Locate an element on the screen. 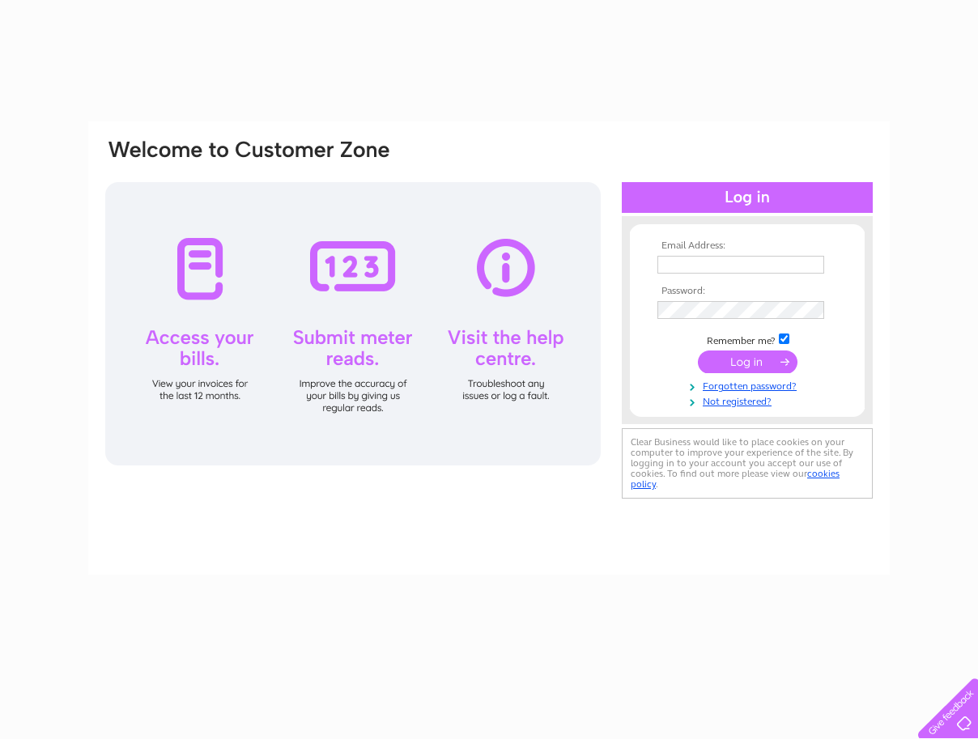 This screenshot has height=739, width=978. a: cookies policy is located at coordinates (735, 479).